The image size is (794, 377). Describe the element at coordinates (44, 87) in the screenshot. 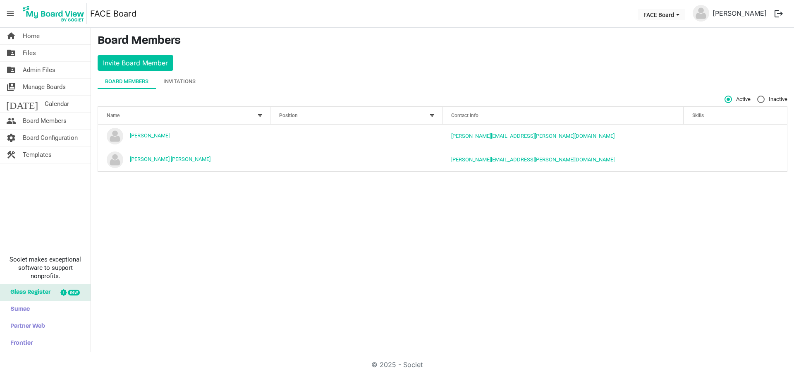

I see `span: Manage Boards` at that location.